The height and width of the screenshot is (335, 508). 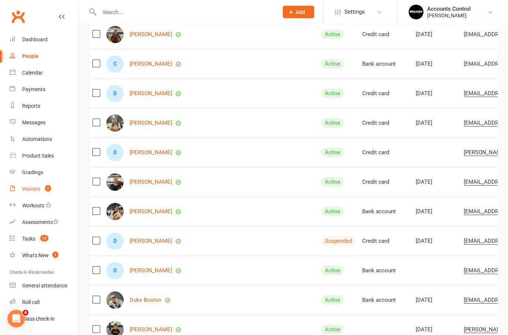 I want to click on div: Dashboard, so click(x=35, y=39).